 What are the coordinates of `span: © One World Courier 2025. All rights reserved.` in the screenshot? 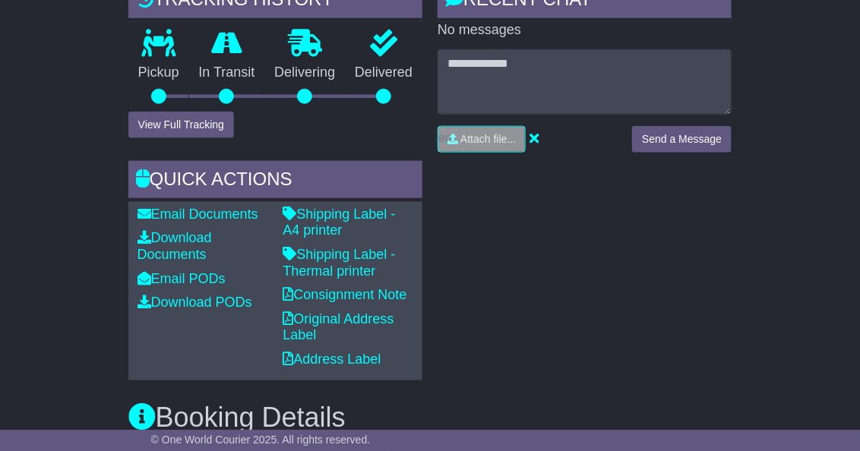 It's located at (261, 440).